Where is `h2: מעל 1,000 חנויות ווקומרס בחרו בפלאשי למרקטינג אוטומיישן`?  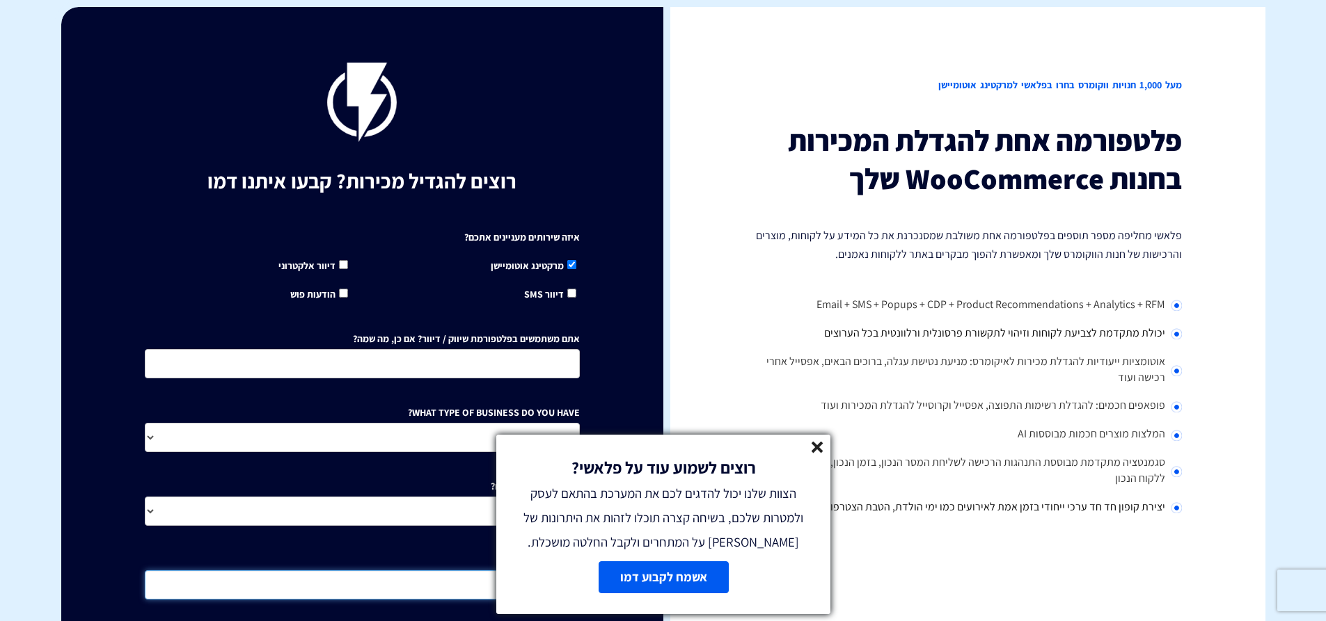 h2: מעל 1,000 חנויות ווקומרס בחרו בפלאשי למרקטינג אוטומיישן is located at coordinates (964, 85).